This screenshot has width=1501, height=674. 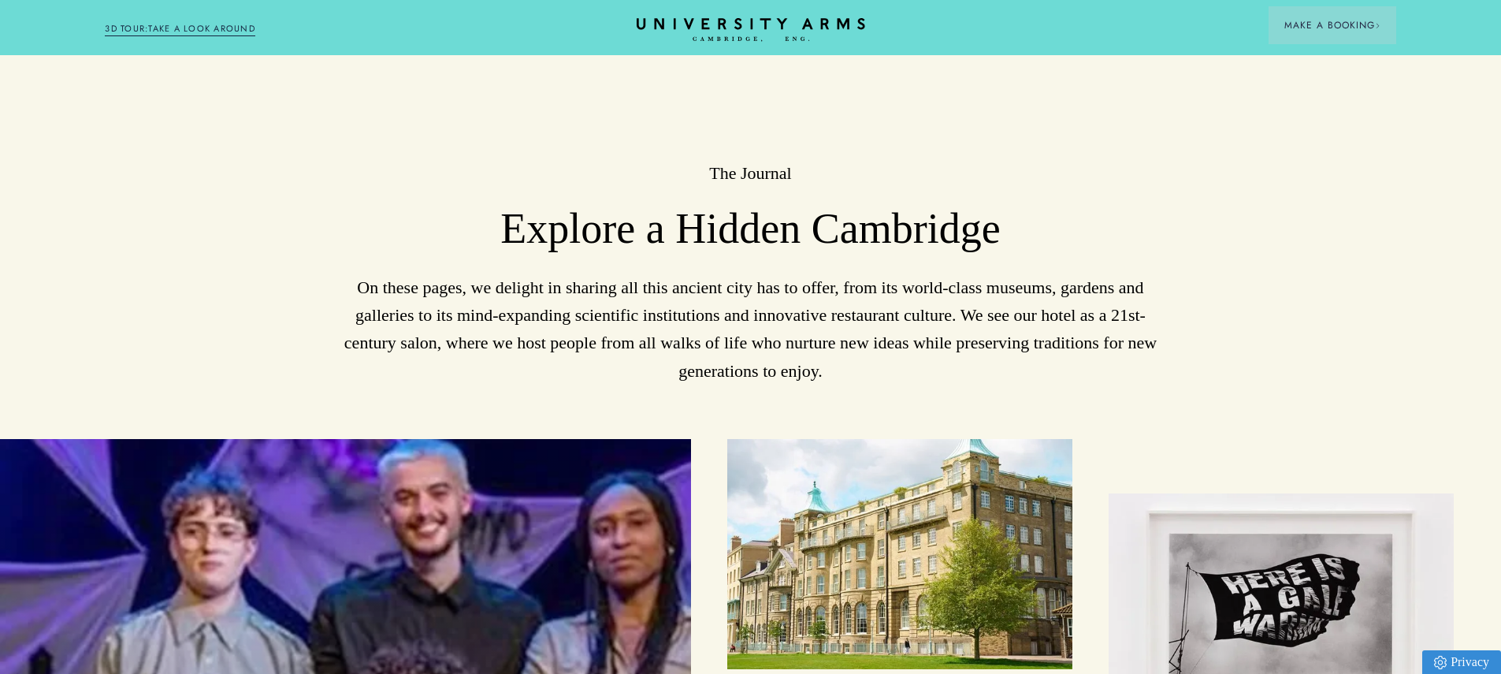 I want to click on img: Arrow icon, so click(x=1378, y=25).